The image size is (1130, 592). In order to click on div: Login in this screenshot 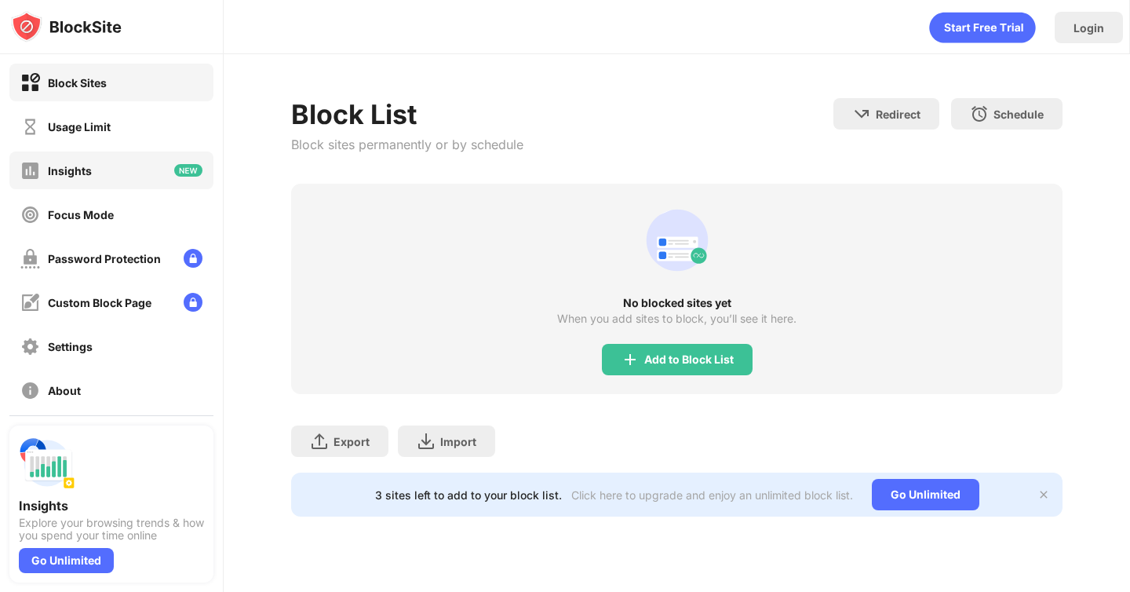, I will do `click(1089, 27)`.